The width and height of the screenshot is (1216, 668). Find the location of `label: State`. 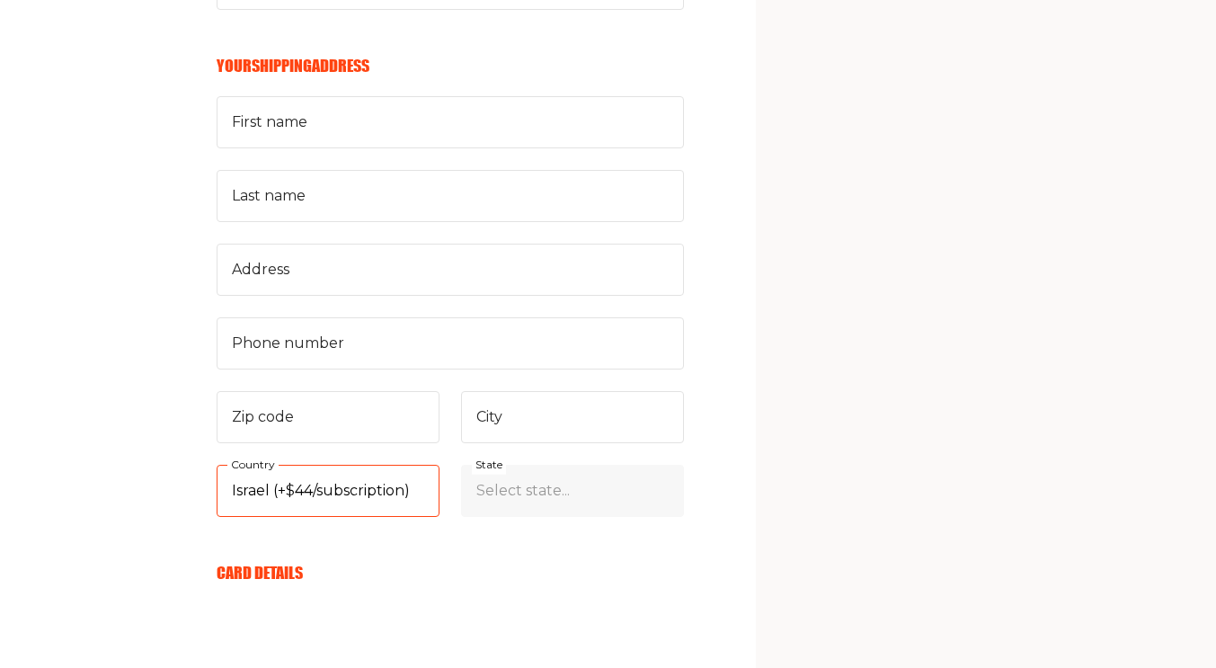

label: State is located at coordinates (489, 465).